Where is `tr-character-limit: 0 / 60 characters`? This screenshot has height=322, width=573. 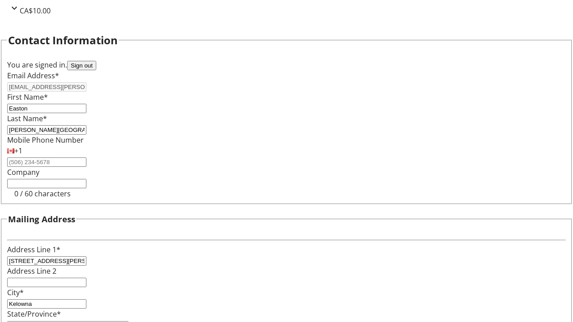 tr-character-limit: 0 / 60 characters is located at coordinates (43, 194).